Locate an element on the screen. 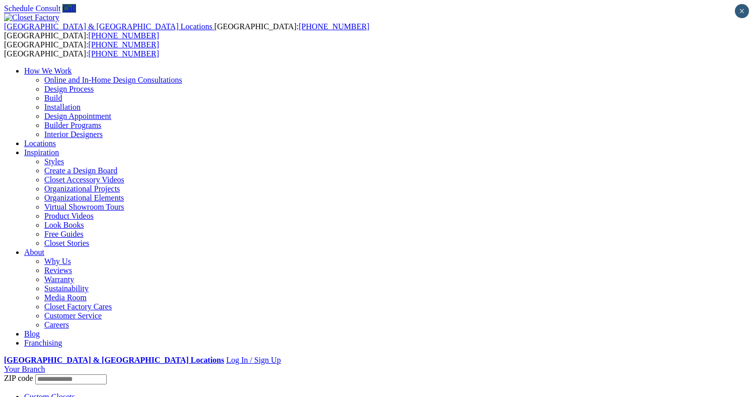 Image resolution: width=753 pixels, height=397 pixels. span: ZIP code is located at coordinates (19, 378).